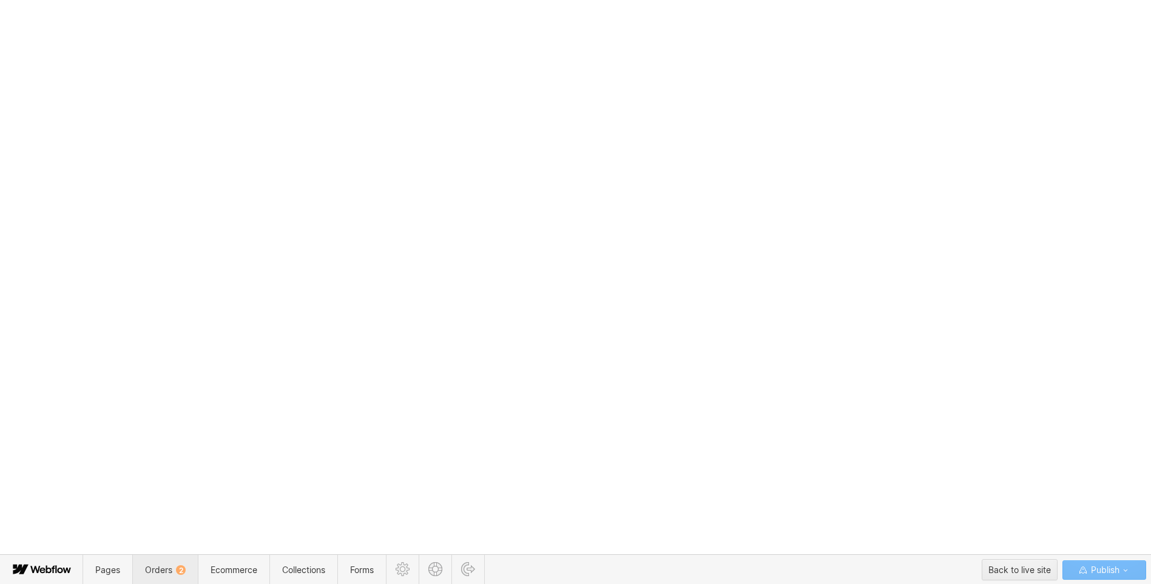 The width and height of the screenshot is (1151, 584). What do you see at coordinates (1105, 570) in the screenshot?
I see `button: Publish` at bounding box center [1105, 570].